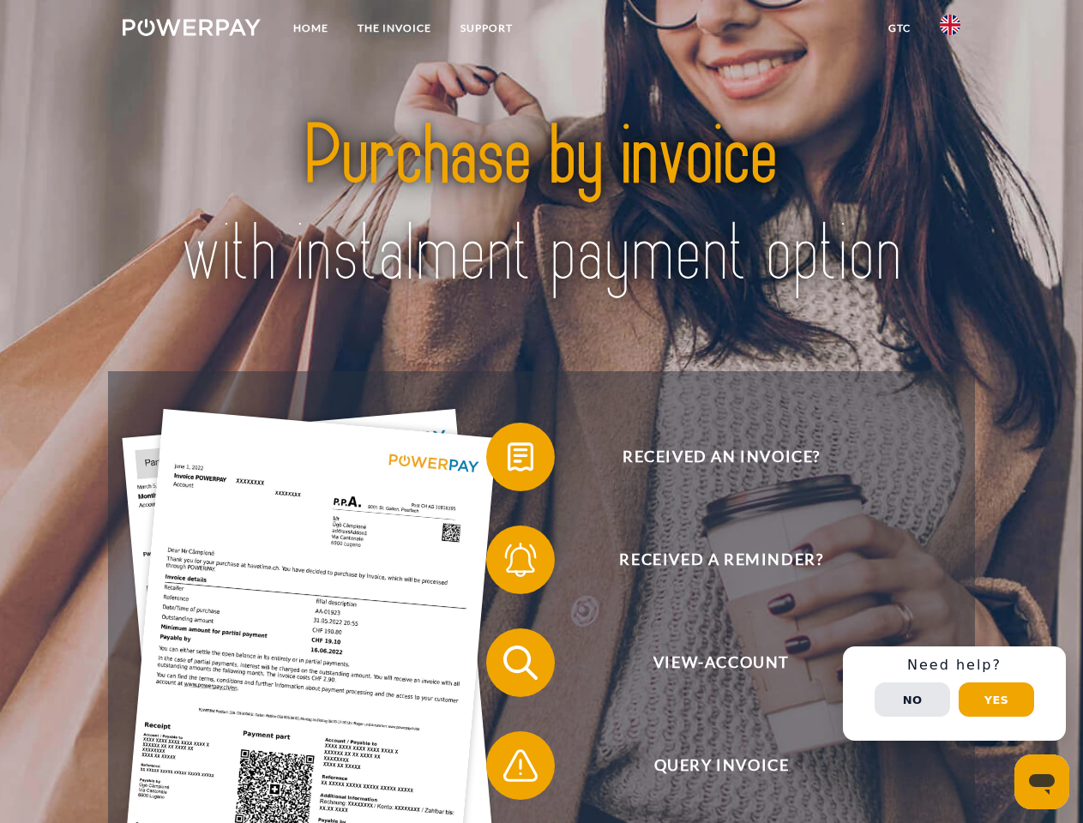 This screenshot has width=1083, height=823. What do you see at coordinates (709, 560) in the screenshot?
I see `a: Received a reminder?` at bounding box center [709, 560].